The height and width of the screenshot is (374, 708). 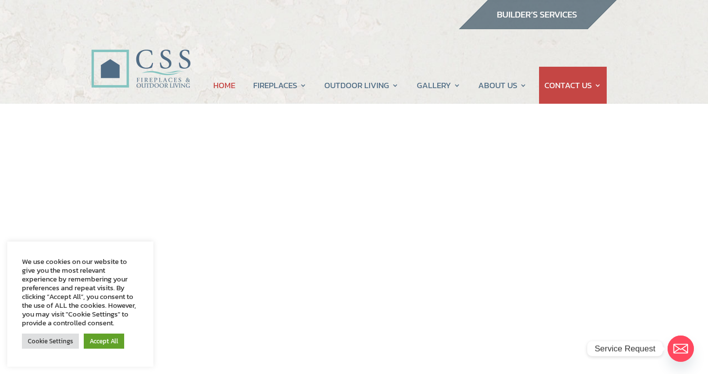 I want to click on a: HOME, so click(x=224, y=85).